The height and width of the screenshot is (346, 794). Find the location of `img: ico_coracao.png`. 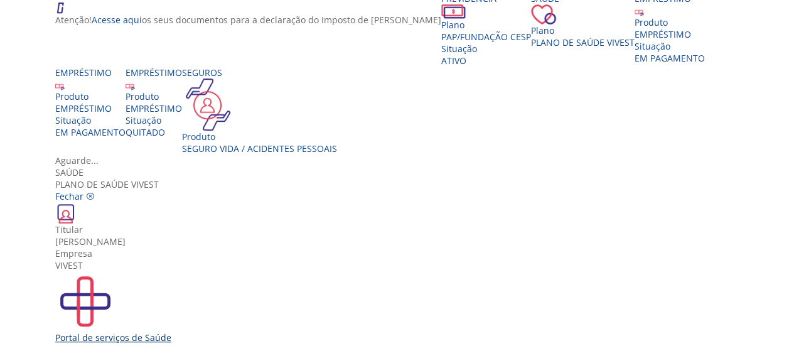

img: ico_coracao.png is located at coordinates (544, 14).